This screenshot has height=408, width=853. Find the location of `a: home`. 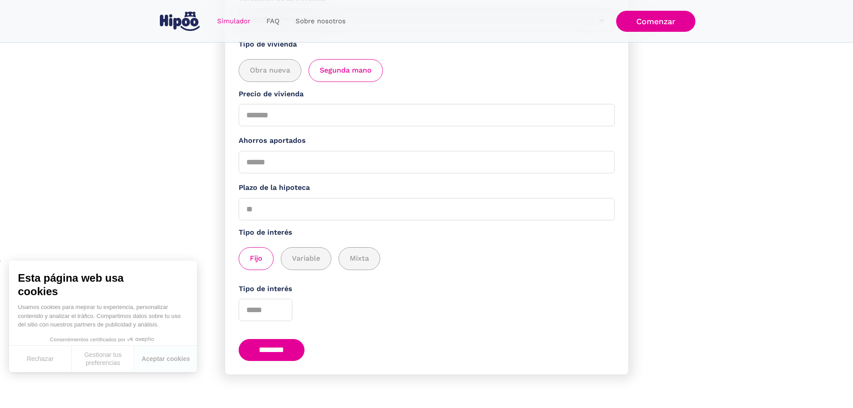

a: home is located at coordinates (180, 21).